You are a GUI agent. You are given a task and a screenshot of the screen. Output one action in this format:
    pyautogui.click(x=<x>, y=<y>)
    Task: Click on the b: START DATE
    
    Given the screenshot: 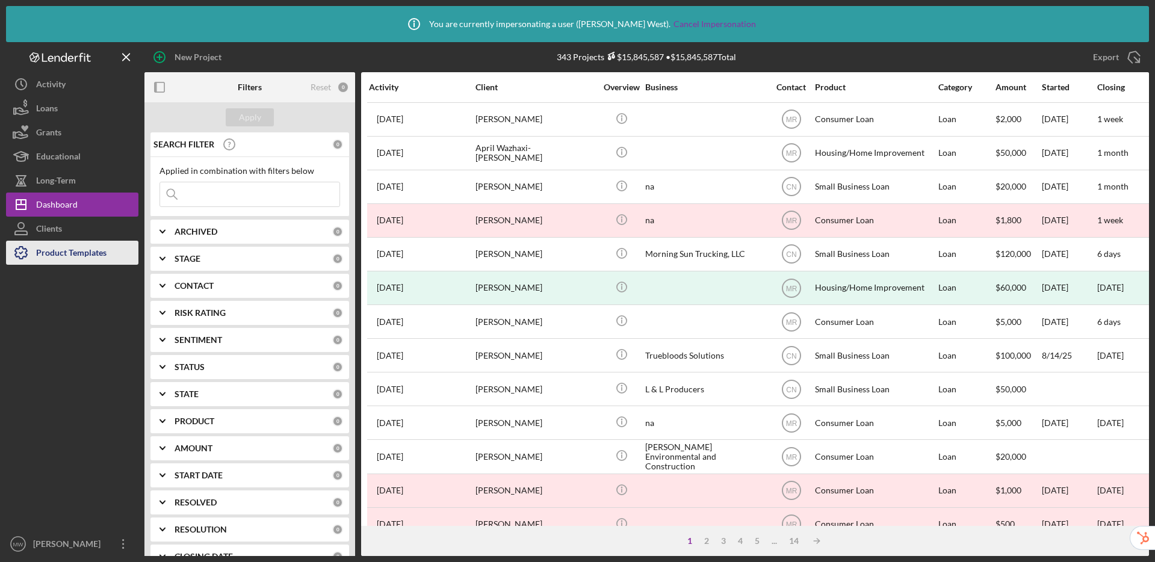 What is the action you would take?
    pyautogui.click(x=199, y=475)
    